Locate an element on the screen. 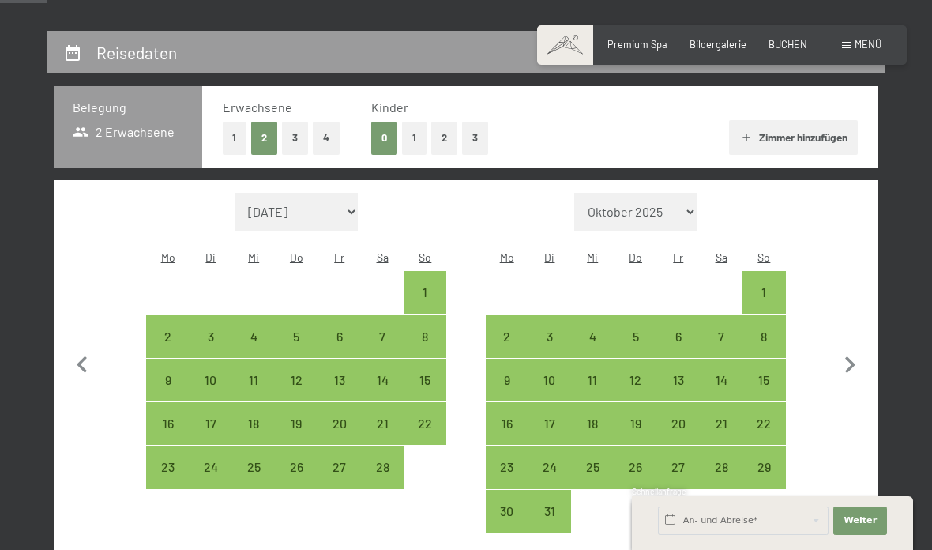  div: Fri Feb 06 2026 is located at coordinates (340, 336).